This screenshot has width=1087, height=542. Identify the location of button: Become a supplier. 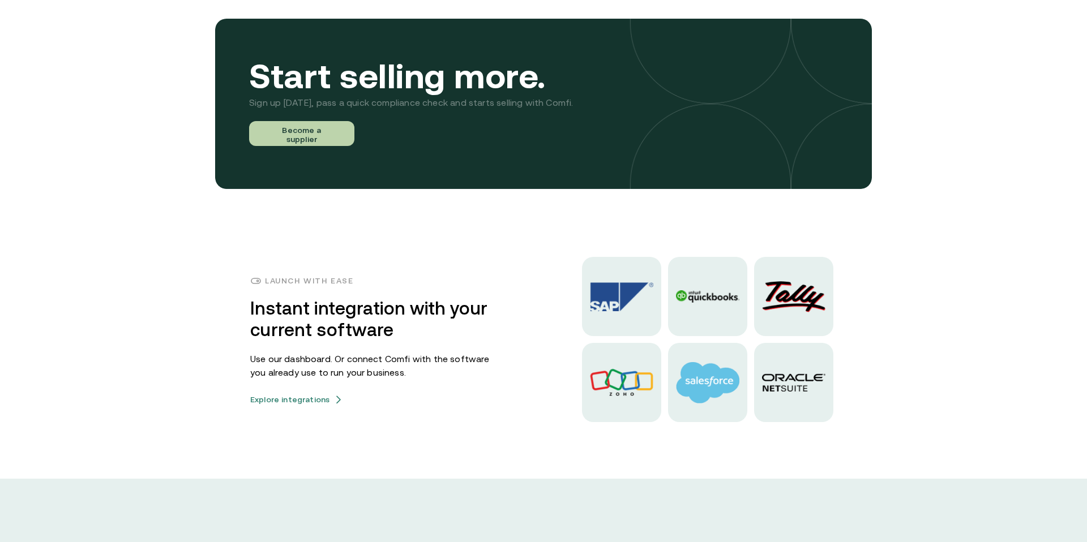
(302, 134).